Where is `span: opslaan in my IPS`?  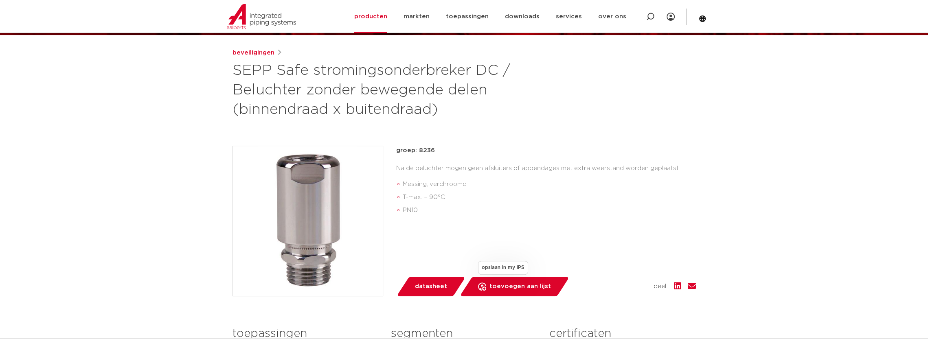 span: opslaan in my IPS is located at coordinates (502, 268).